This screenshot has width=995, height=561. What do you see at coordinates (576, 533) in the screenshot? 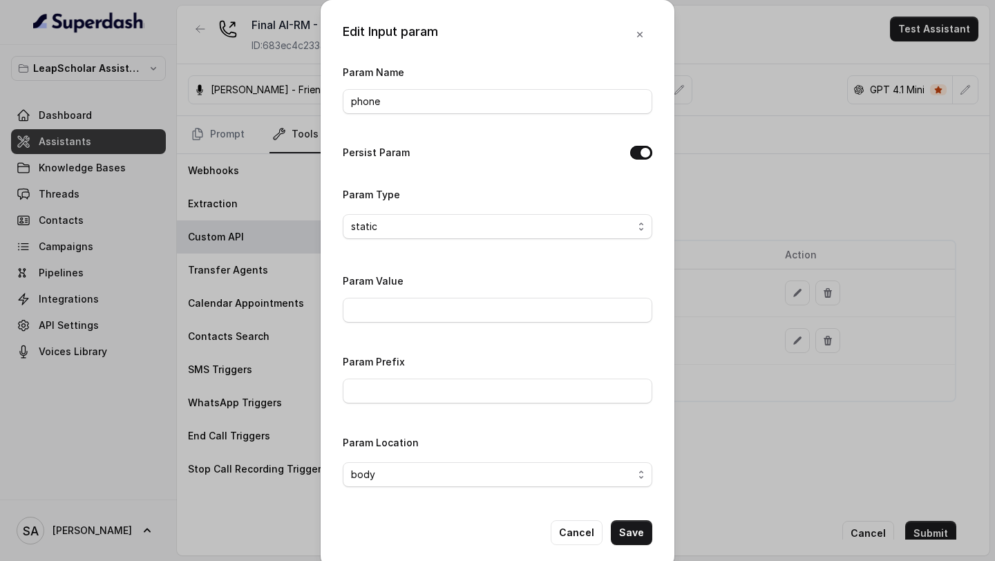
I see `button: Cancel` at bounding box center [576, 533].